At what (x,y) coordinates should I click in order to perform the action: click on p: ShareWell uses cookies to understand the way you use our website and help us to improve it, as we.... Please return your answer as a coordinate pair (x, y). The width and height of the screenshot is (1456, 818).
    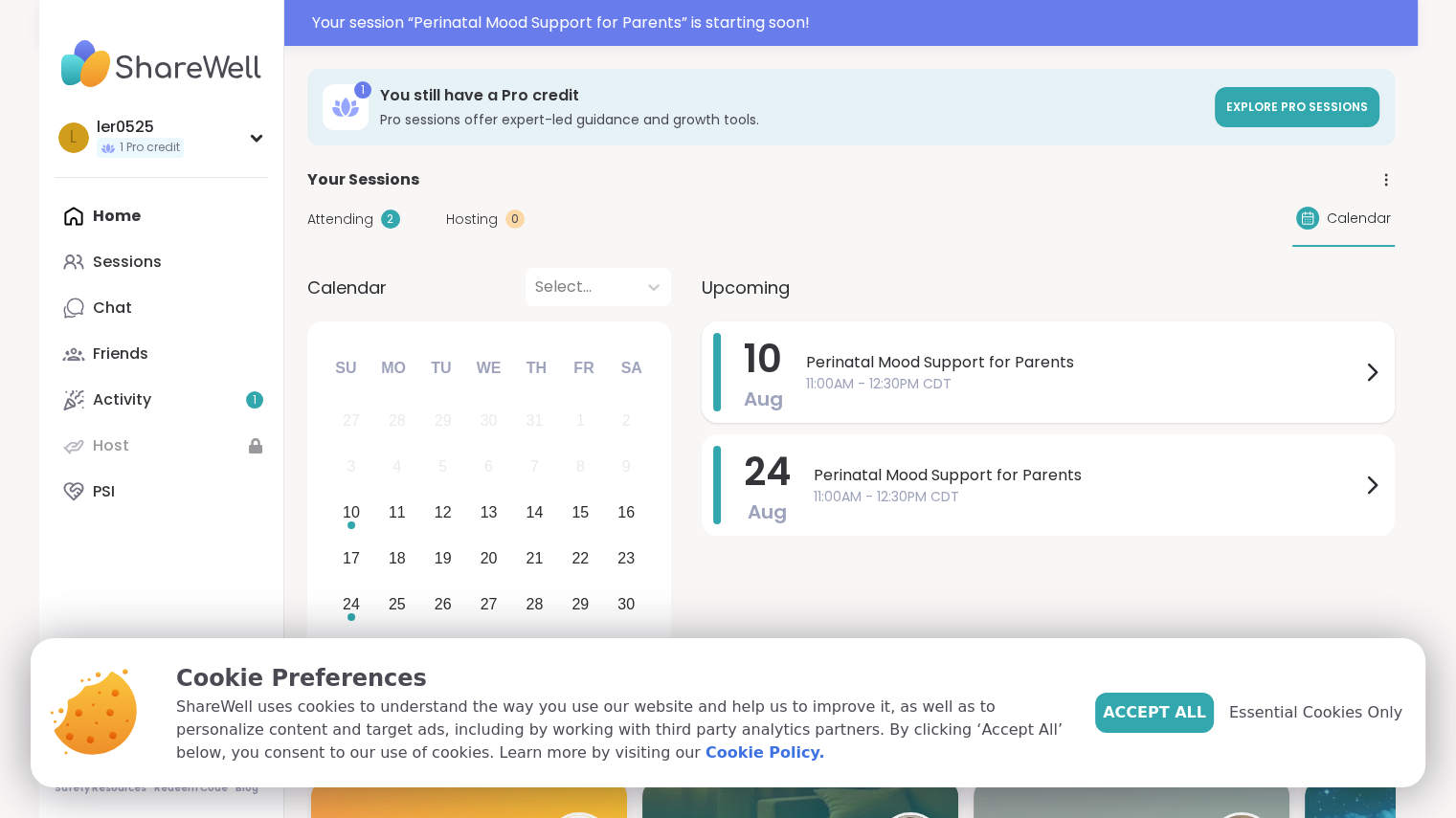
    Looking at the image, I should click on (621, 730).